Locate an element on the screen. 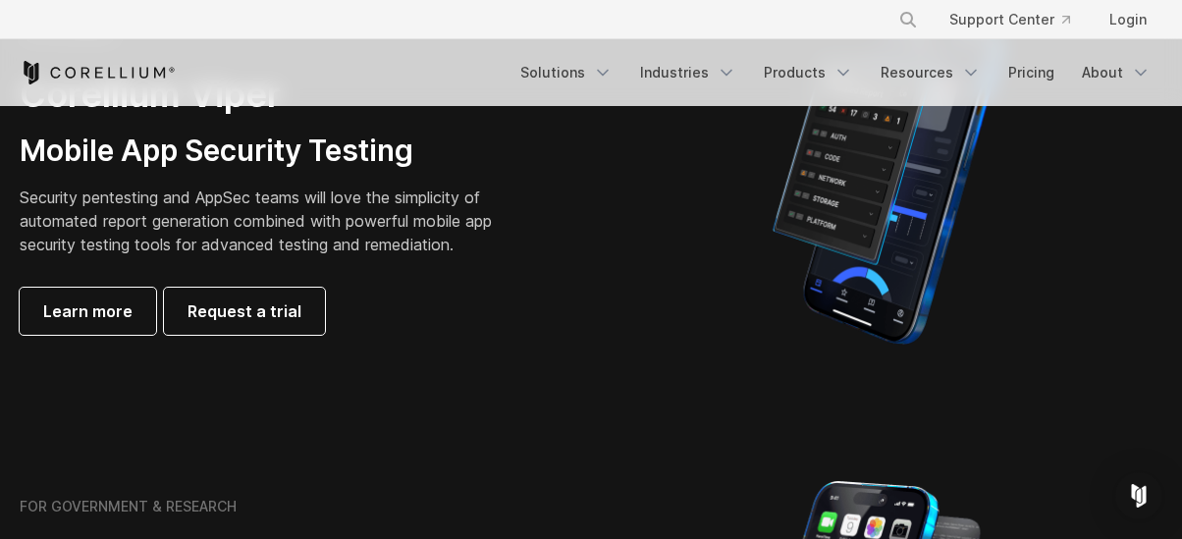 This screenshot has width=1182, height=539. img: Corellium MATRIX automated report on iPhone showing app vulnerability test results across securit... is located at coordinates (887, 182).